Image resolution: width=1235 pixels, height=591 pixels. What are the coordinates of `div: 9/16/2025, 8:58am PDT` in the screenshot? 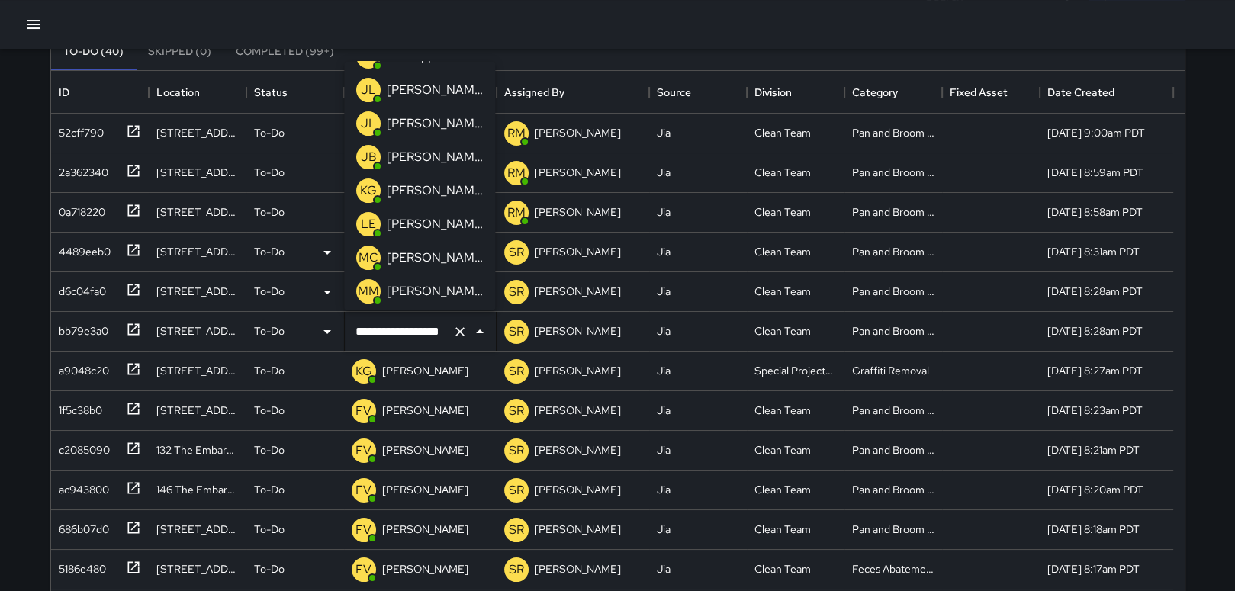 It's located at (1095, 212).